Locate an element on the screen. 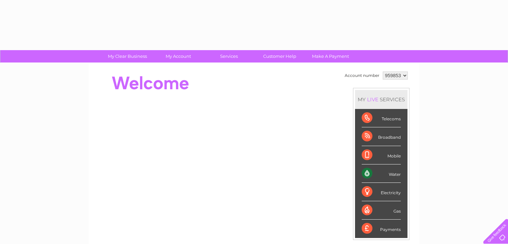  div: Broadband is located at coordinates (381, 136).